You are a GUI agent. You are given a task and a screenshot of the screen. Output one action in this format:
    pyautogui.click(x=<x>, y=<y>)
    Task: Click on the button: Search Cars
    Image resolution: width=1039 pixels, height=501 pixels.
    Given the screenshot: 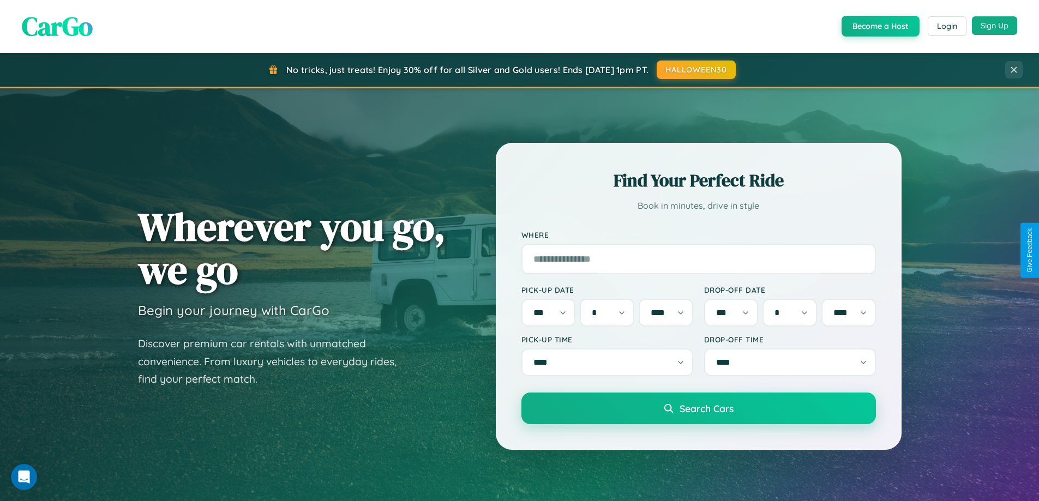 What is the action you would take?
    pyautogui.click(x=699, y=409)
    